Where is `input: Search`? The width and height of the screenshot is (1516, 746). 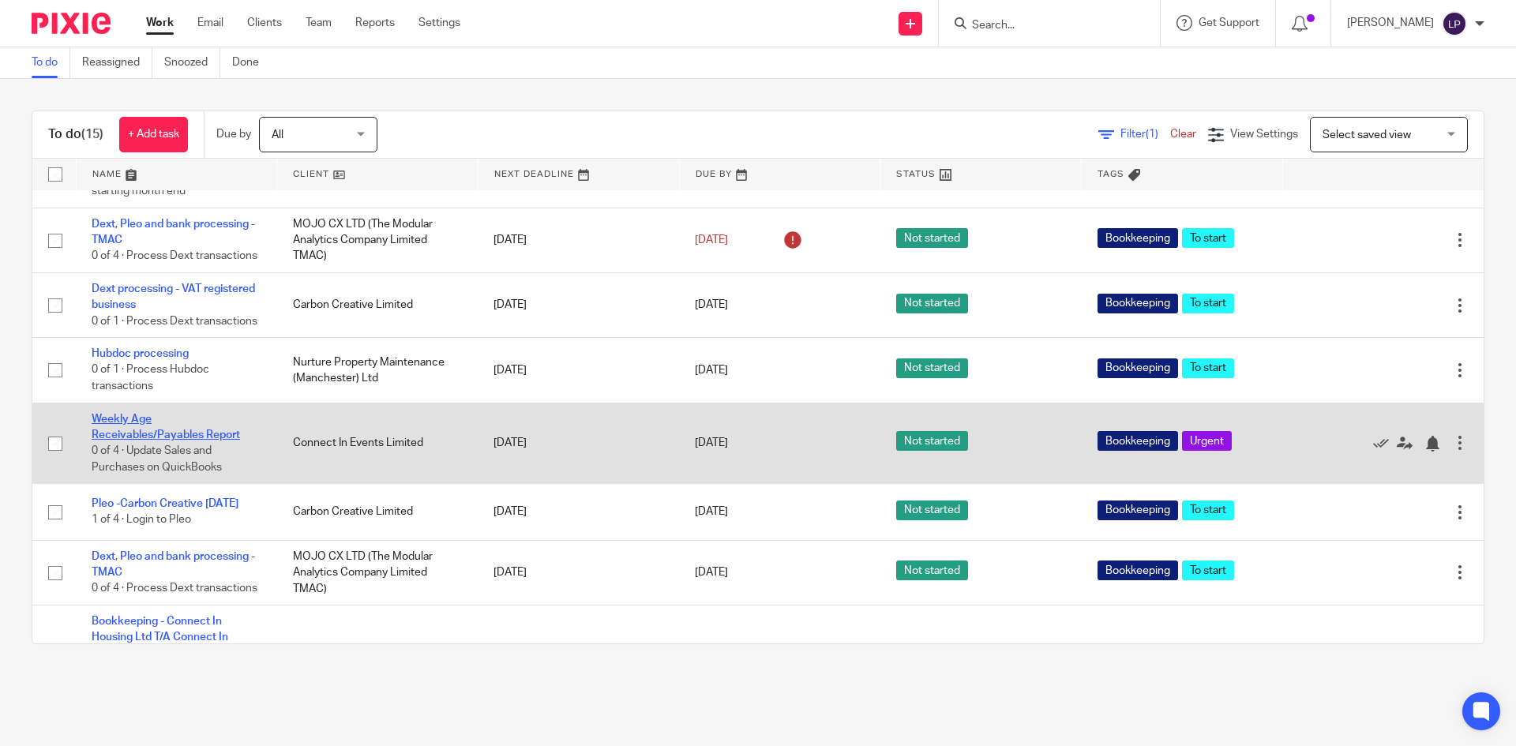 input: Search is located at coordinates (1041, 26).